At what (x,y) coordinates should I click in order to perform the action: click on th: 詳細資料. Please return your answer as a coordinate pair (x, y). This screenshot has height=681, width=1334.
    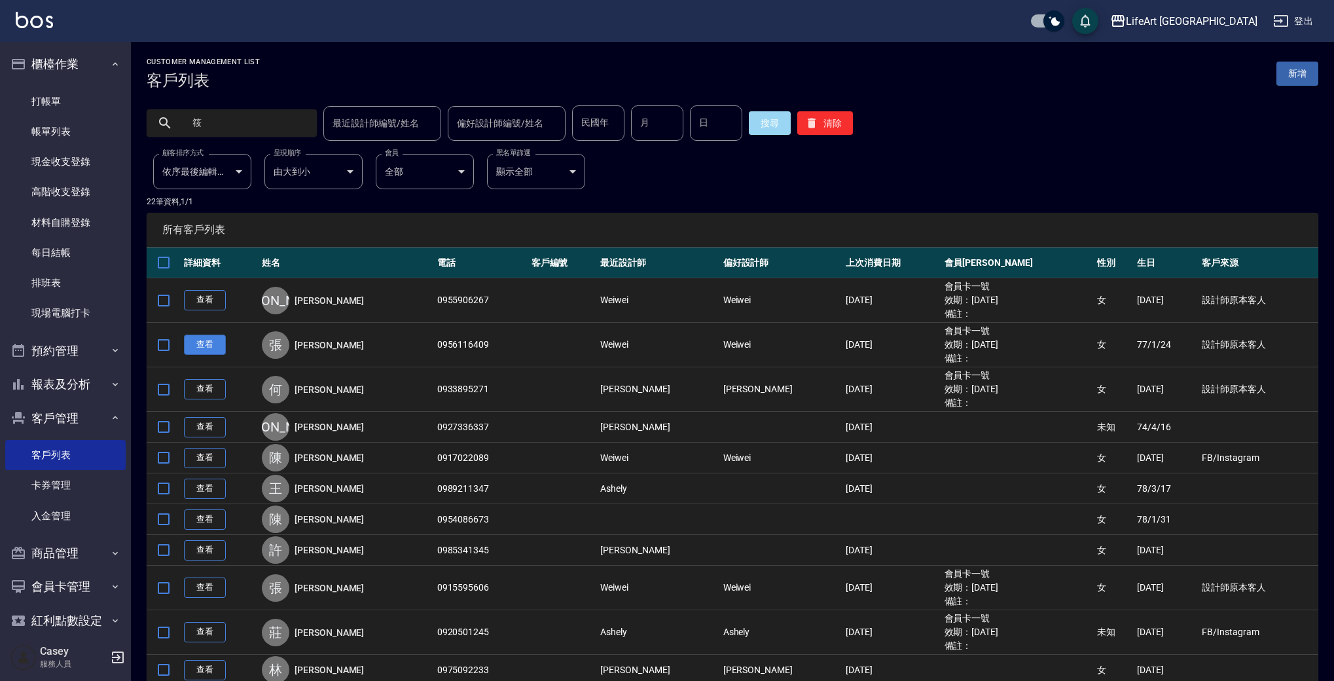
    Looking at the image, I should click on (219, 263).